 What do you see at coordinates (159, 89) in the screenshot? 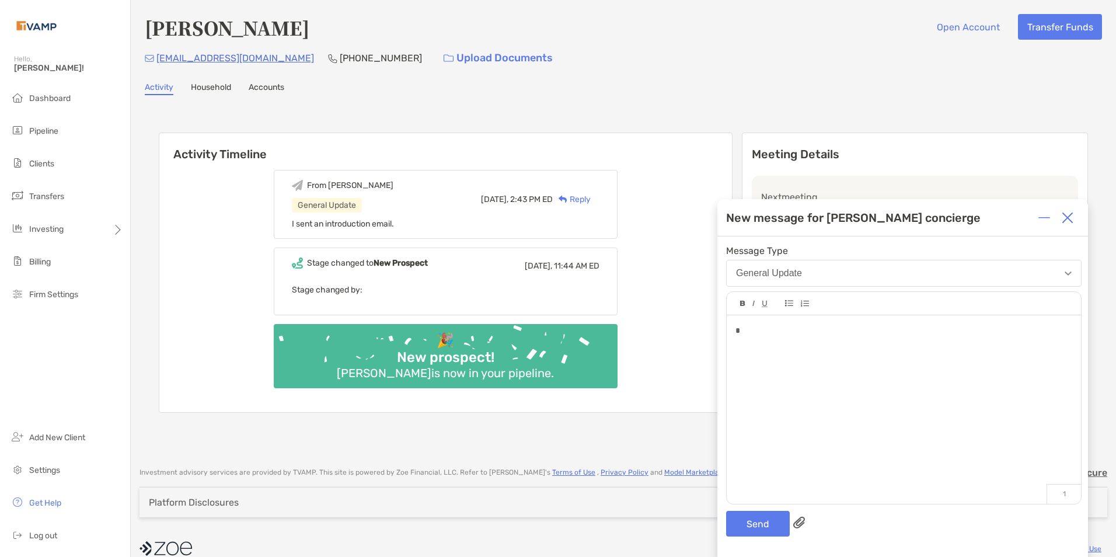
I see `a: Activity` at bounding box center [159, 89].